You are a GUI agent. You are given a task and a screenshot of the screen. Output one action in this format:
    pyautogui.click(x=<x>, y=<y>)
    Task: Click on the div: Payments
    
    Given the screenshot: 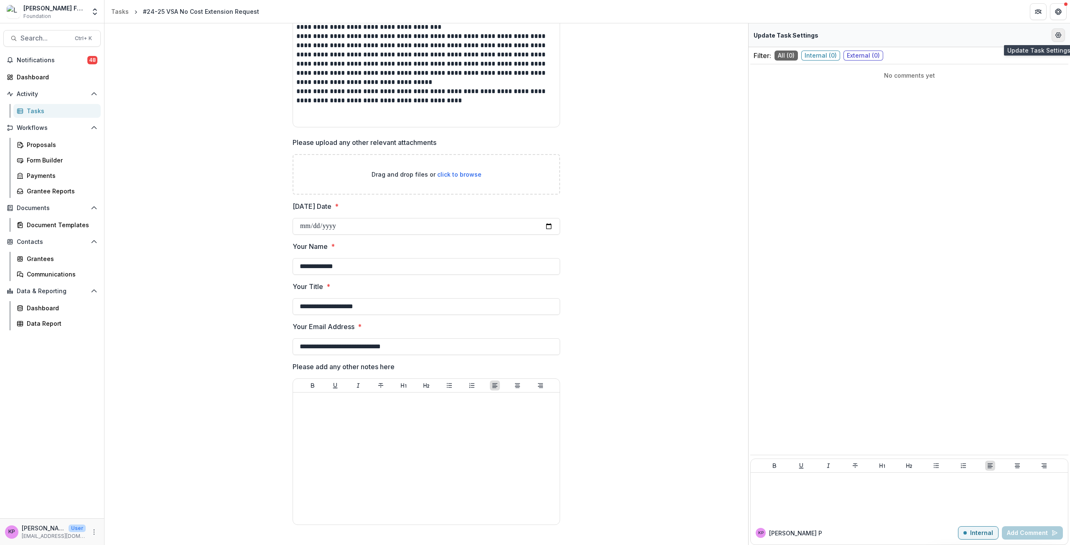 What is the action you would take?
    pyautogui.click(x=60, y=176)
    